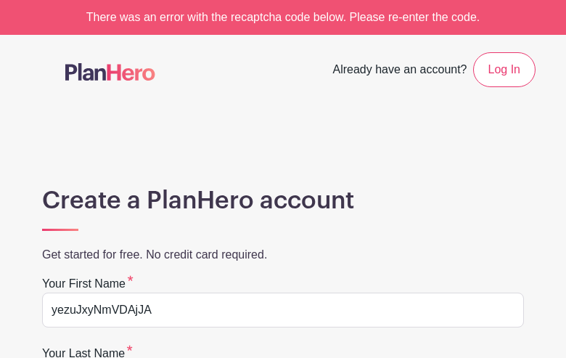 The width and height of the screenshot is (566, 358). Describe the element at coordinates (283, 255) in the screenshot. I see `p: Get started for free. No credit card required.` at that location.